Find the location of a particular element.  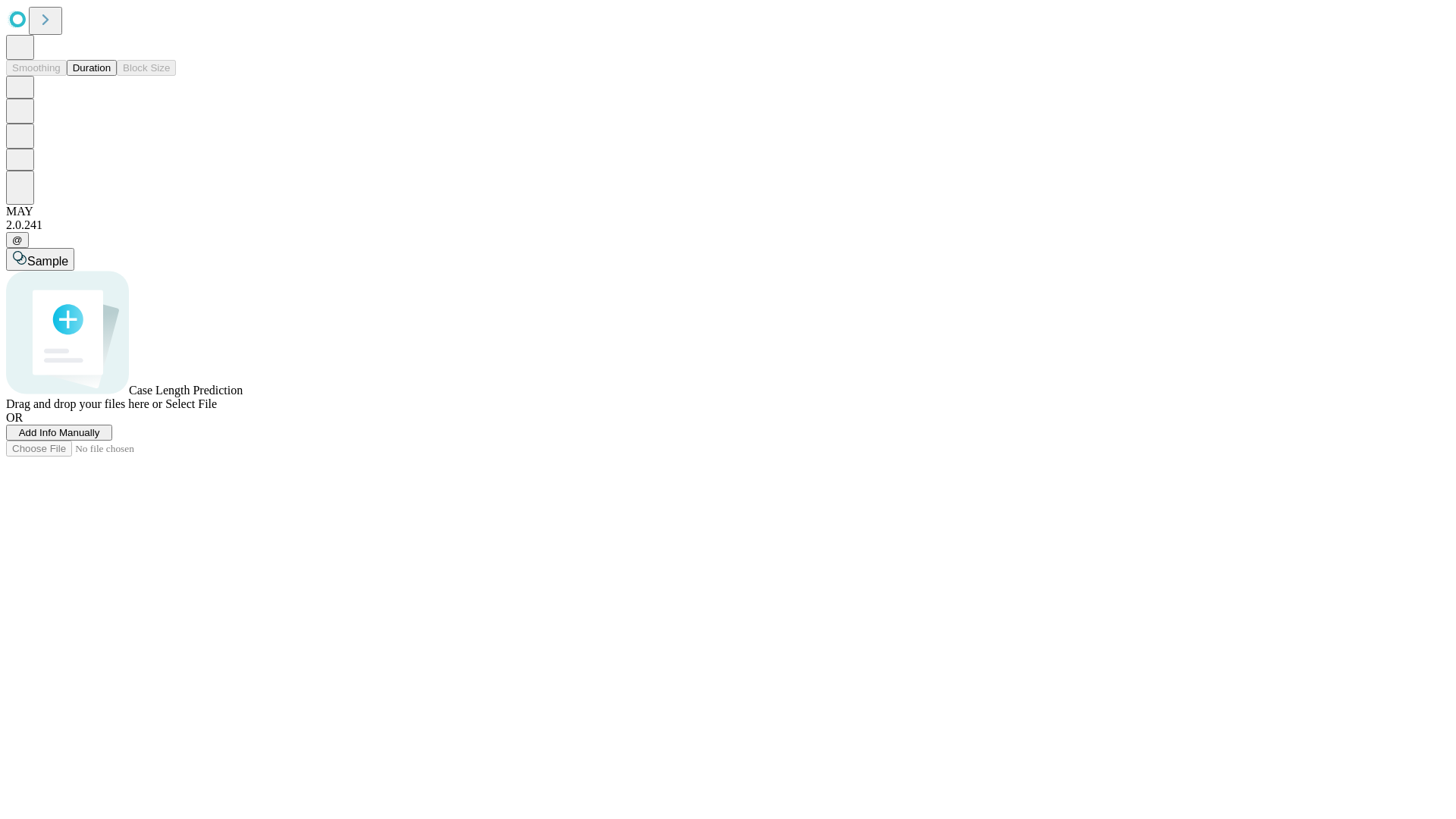

span: Drag and drop your files here or is located at coordinates (84, 403).